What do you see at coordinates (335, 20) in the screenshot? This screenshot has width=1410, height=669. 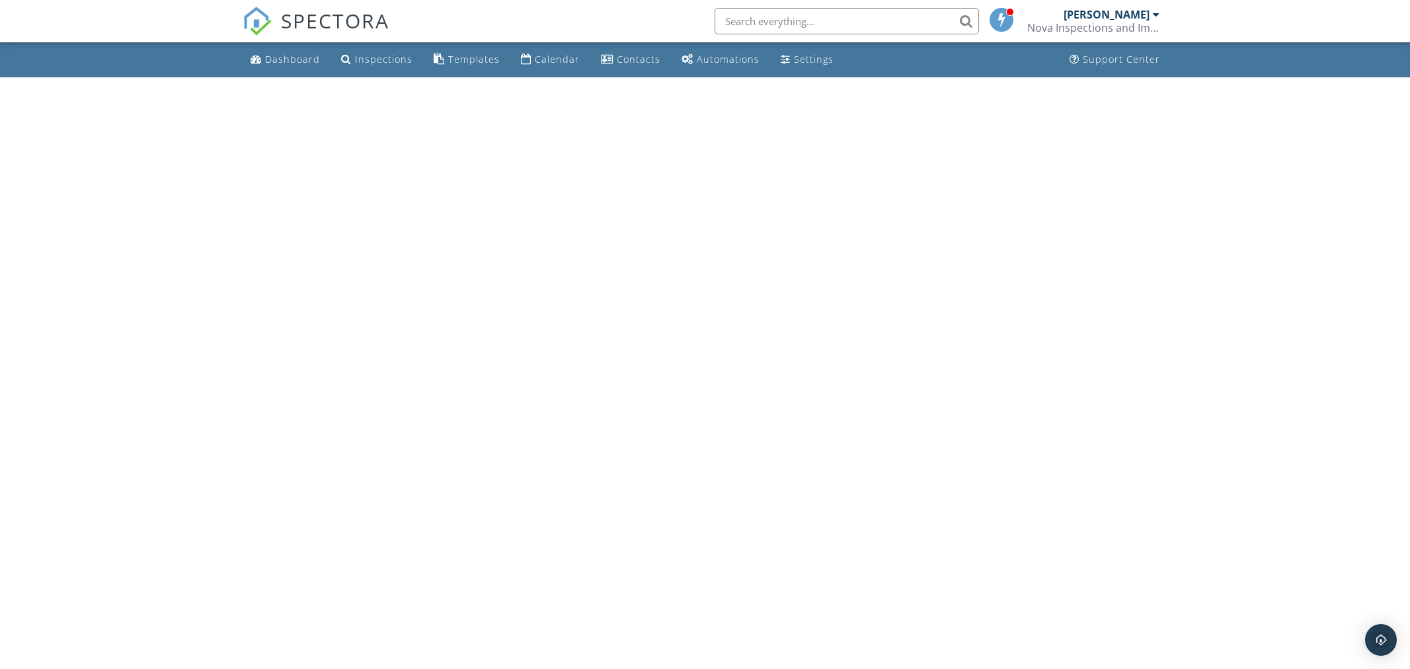 I see `span: SPECTORA` at bounding box center [335, 20].